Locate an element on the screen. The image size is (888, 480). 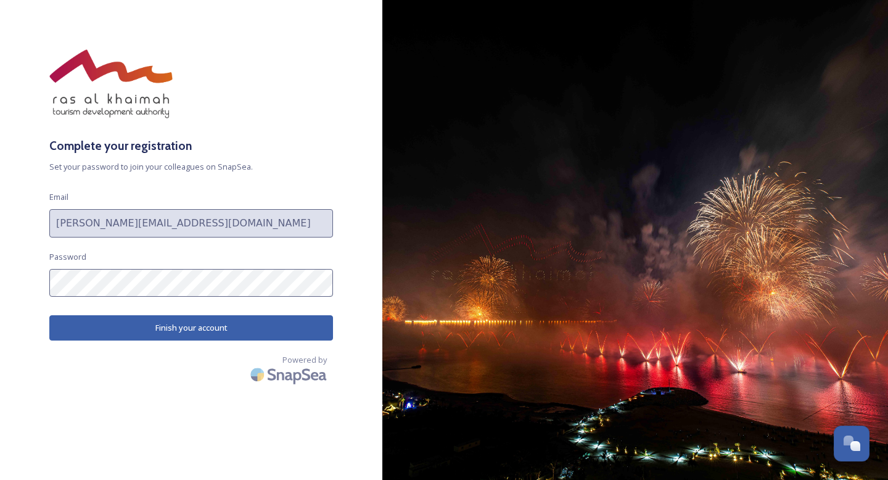
button: Open Chat is located at coordinates (852, 444).